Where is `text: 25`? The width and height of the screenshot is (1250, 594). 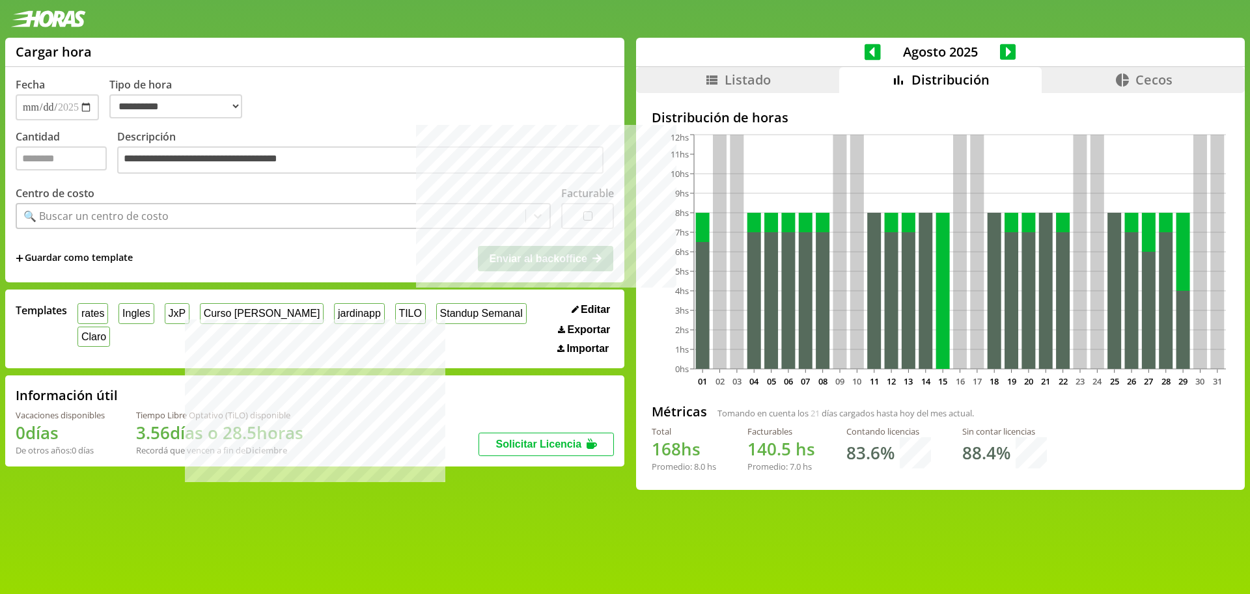
text: 25 is located at coordinates (1114, 381).